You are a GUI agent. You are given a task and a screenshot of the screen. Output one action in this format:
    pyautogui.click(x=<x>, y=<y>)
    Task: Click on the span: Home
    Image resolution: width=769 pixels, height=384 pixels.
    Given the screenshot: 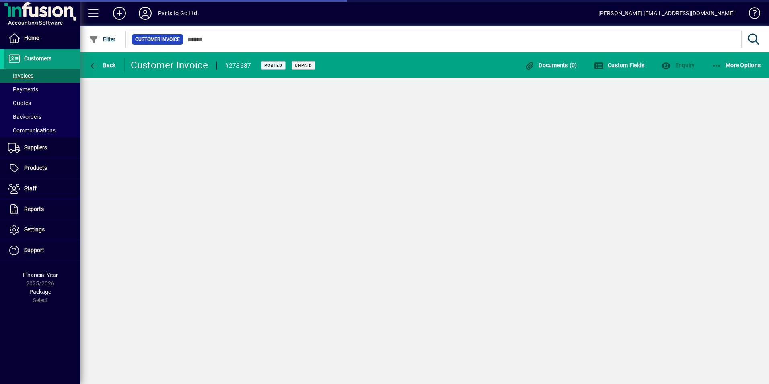 What is the action you would take?
    pyautogui.click(x=31, y=38)
    